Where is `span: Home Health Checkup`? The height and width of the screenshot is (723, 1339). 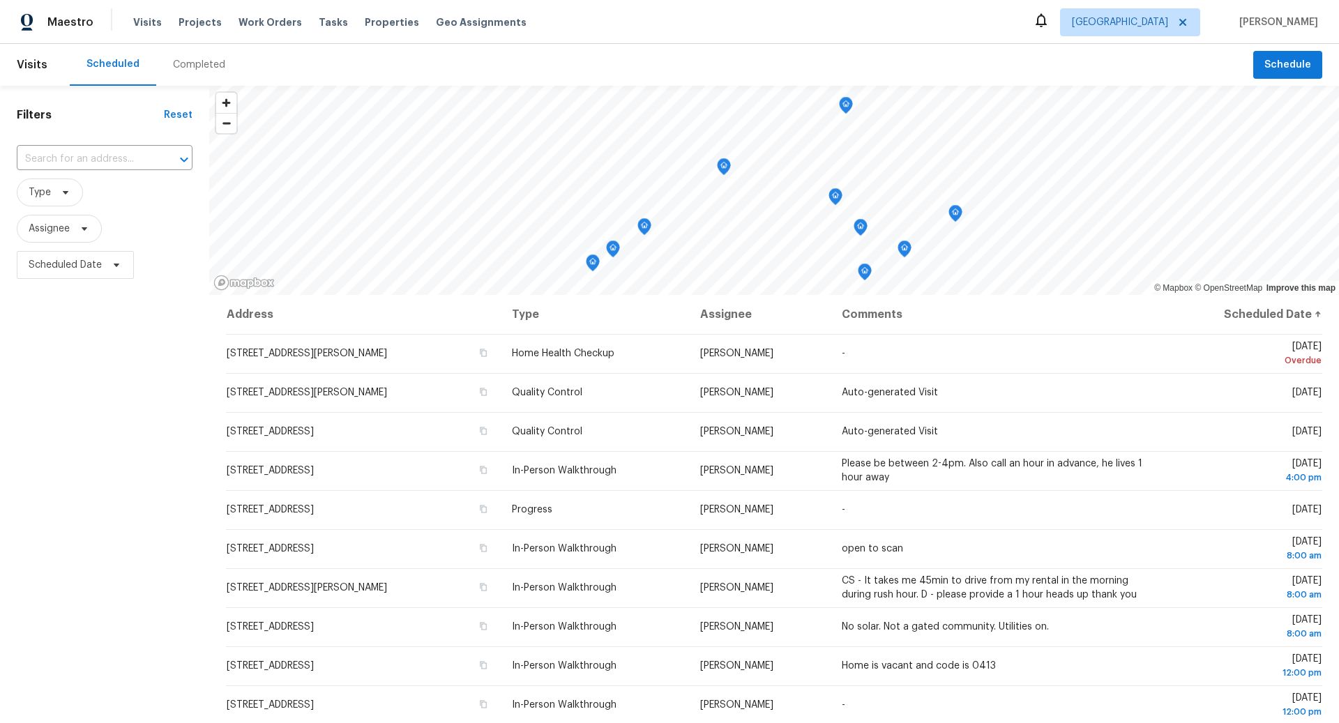
span: Home Health Checkup is located at coordinates (563, 354).